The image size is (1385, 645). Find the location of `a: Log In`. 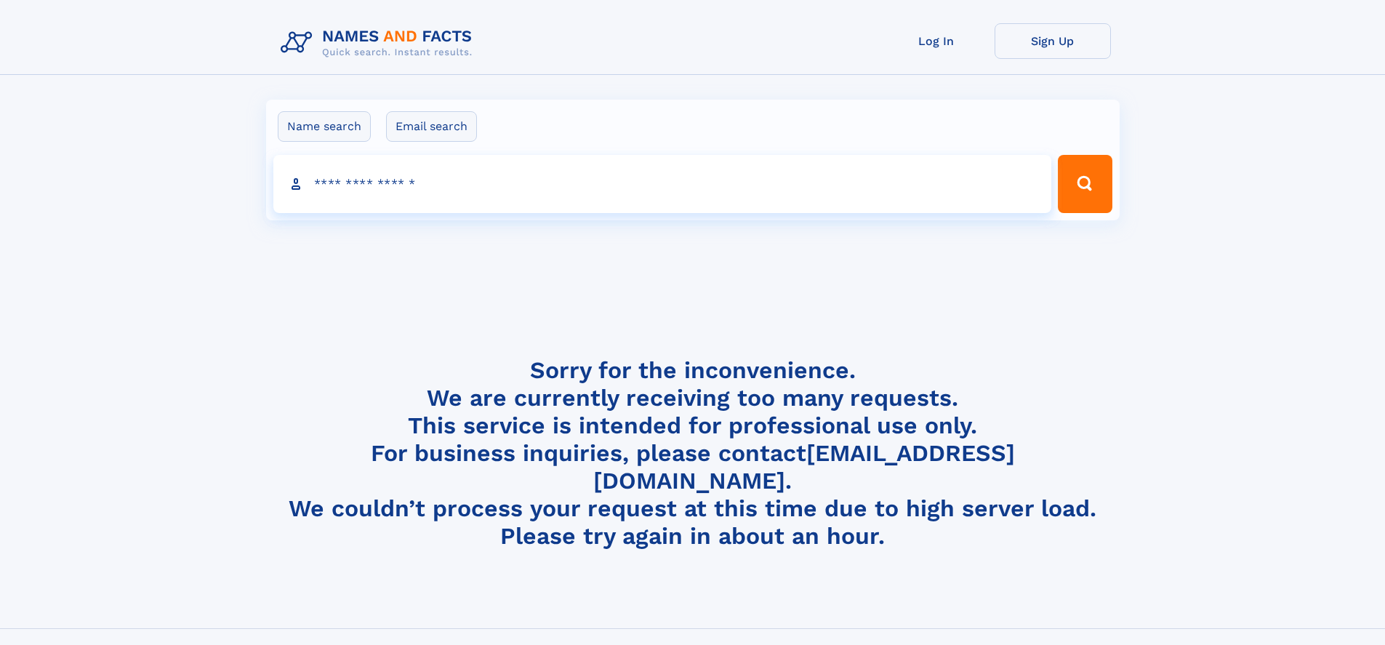

a: Log In is located at coordinates (937, 41).